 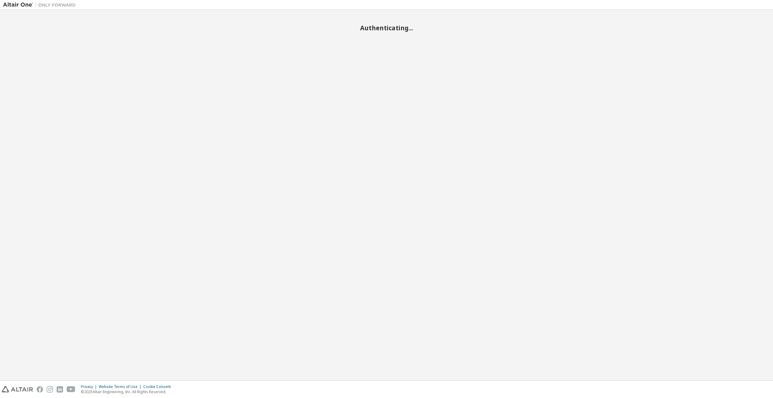 What do you see at coordinates (71, 389) in the screenshot?
I see `img: youtube.svg` at bounding box center [71, 389].